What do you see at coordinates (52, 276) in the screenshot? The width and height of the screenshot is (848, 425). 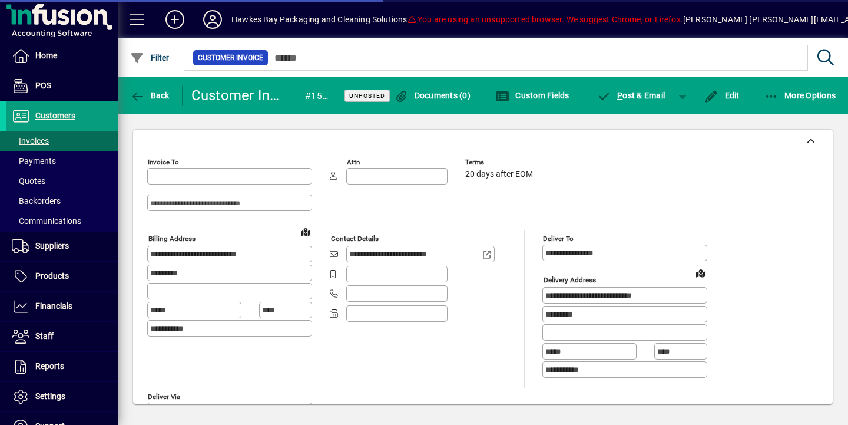 I see `span: Products` at bounding box center [52, 276].